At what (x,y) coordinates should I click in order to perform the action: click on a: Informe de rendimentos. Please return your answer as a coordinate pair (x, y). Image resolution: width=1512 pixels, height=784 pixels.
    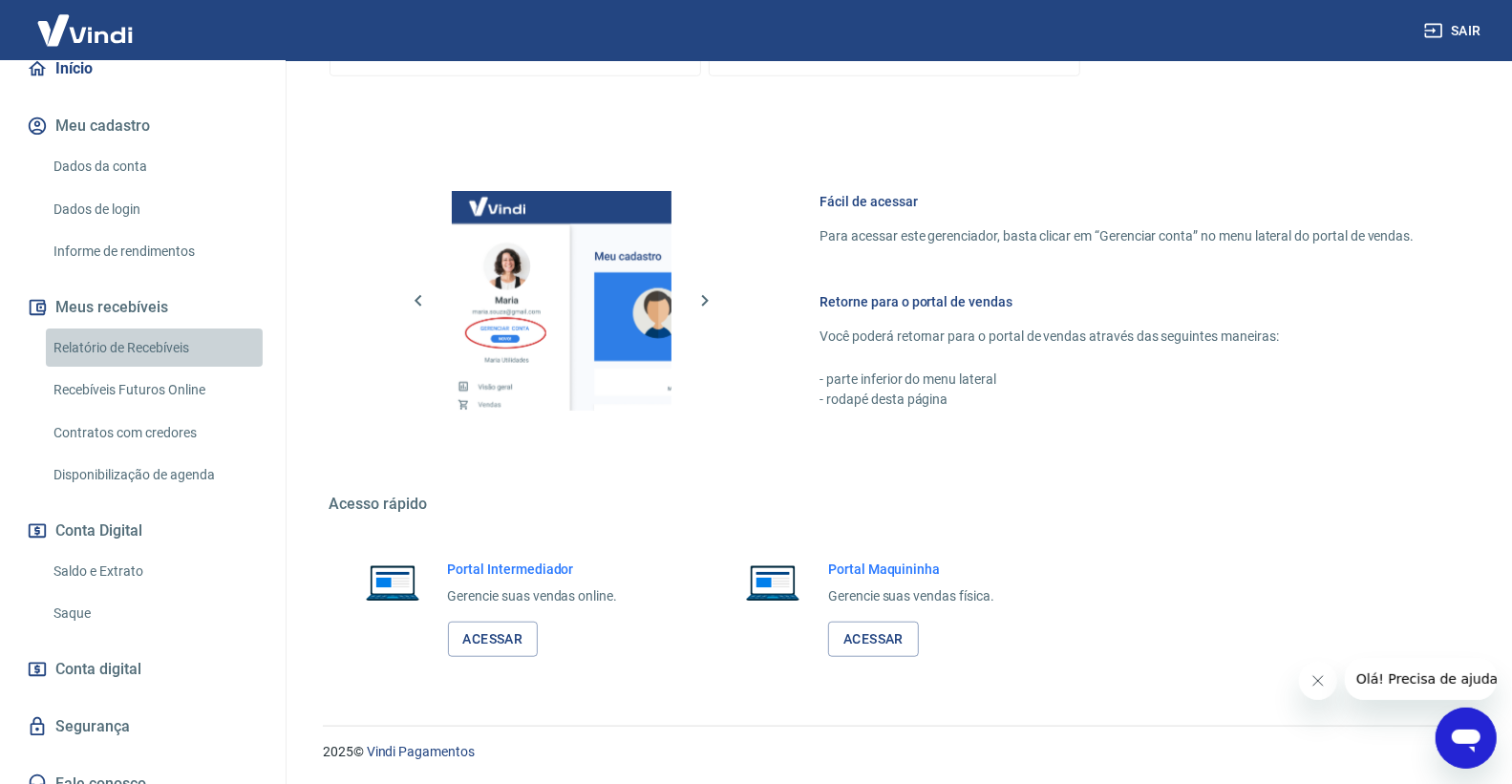
    Looking at the image, I should click on (154, 252).